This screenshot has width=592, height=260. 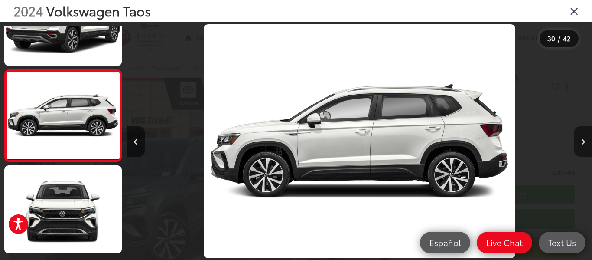 I want to click on span: 30, so click(x=551, y=38).